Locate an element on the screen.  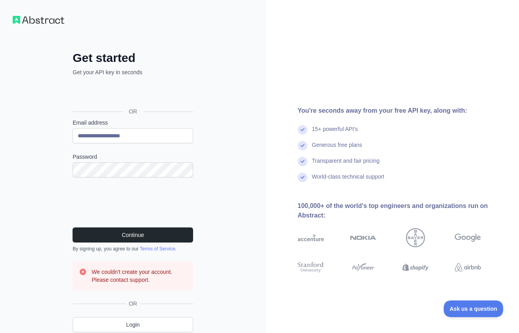
img: accenture is located at coordinates (311, 237).